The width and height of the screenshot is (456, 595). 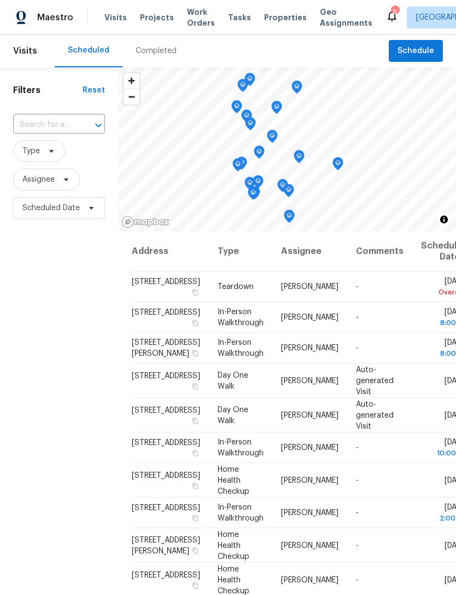 I want to click on span: Teardown, so click(x=236, y=287).